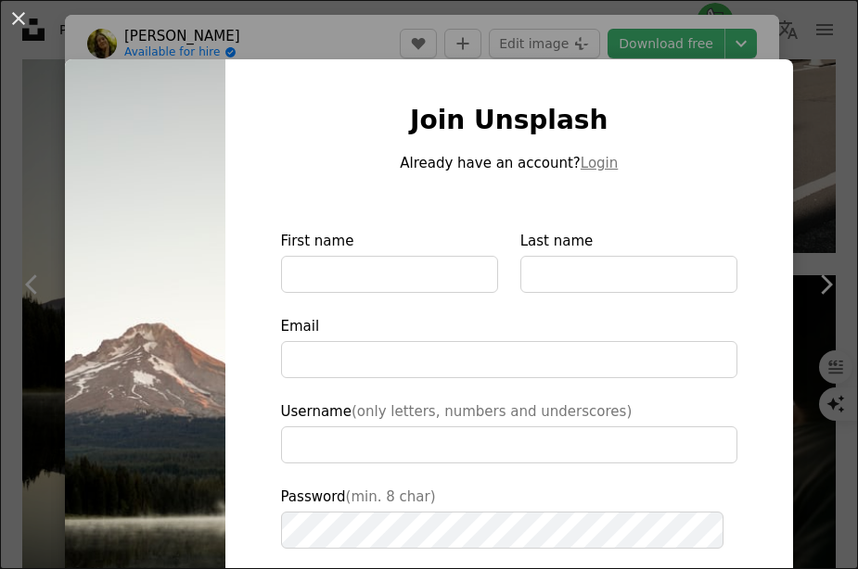 This screenshot has height=569, width=858. Describe the element at coordinates (509, 121) in the screenshot. I see `h1: Join Unsplash` at that location.